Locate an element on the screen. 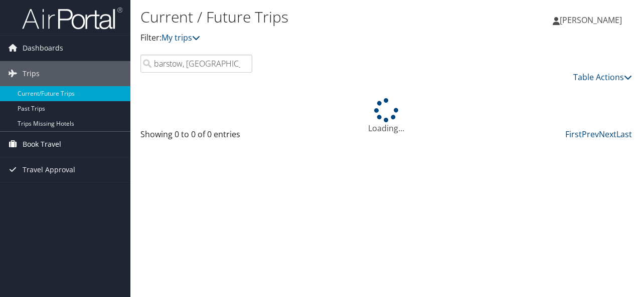 This screenshot has width=642, height=297. span: Travel Approval is located at coordinates (49, 170).